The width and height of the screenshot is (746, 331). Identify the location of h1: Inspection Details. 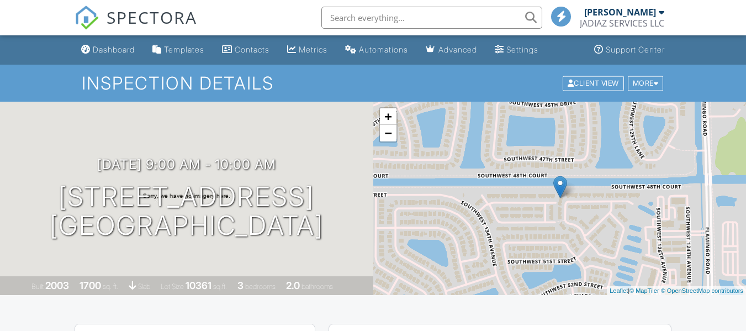
(373, 83).